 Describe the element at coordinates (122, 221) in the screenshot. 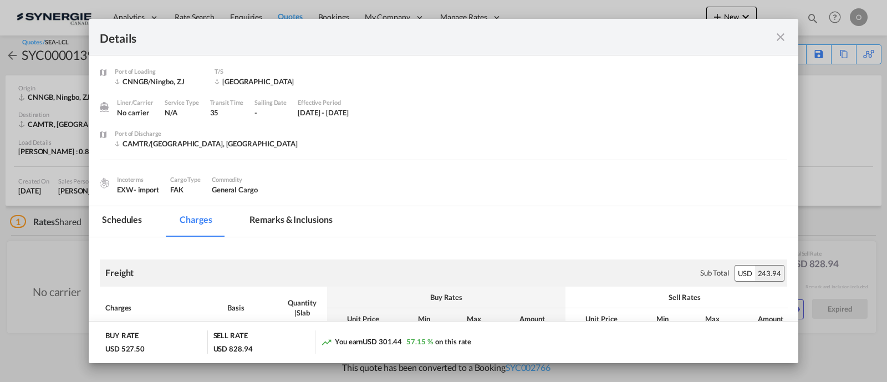

I see `md-tab-item: Schedules` at that location.